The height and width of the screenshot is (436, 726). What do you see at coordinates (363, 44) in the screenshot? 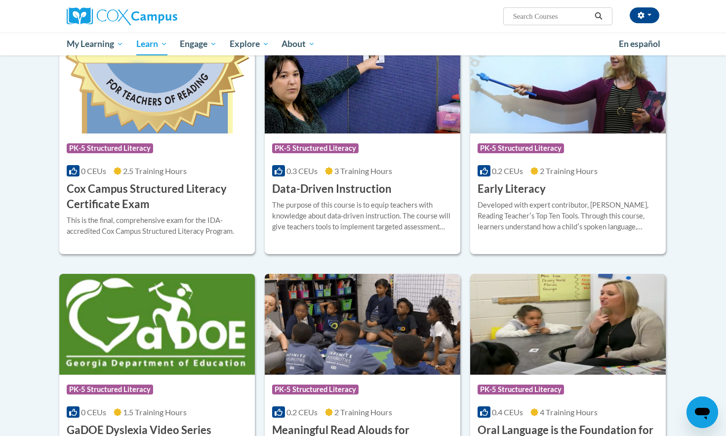
I see `div: Main menu` at bounding box center [363, 44].